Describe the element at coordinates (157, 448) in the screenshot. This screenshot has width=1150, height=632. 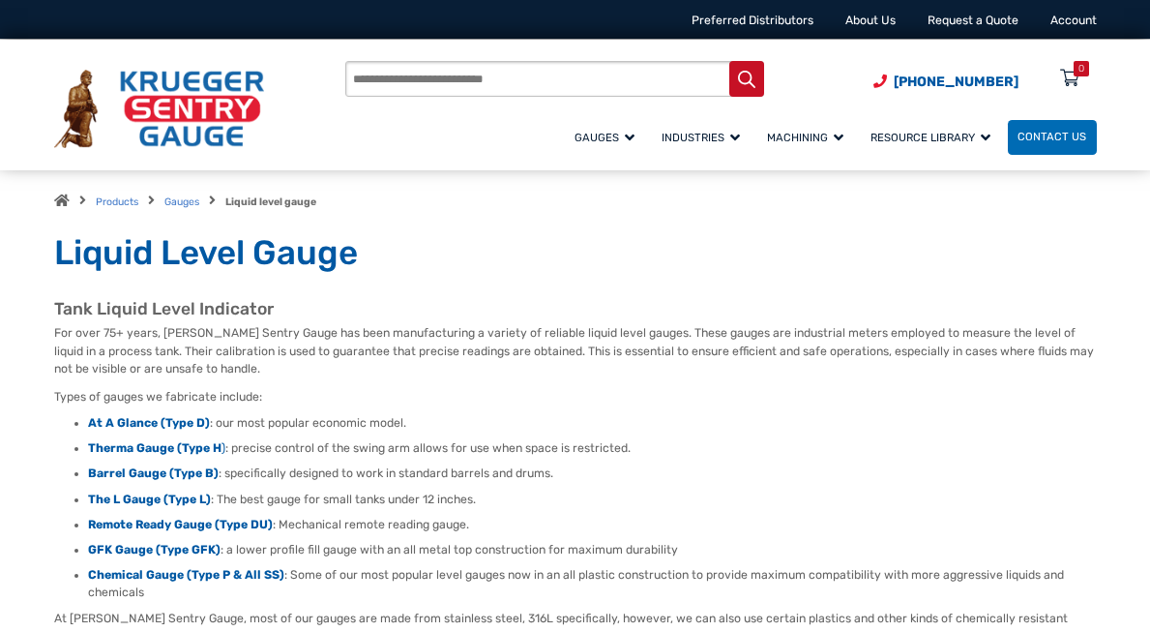
I see `a: Therma Gauge (Type H)` at that location.